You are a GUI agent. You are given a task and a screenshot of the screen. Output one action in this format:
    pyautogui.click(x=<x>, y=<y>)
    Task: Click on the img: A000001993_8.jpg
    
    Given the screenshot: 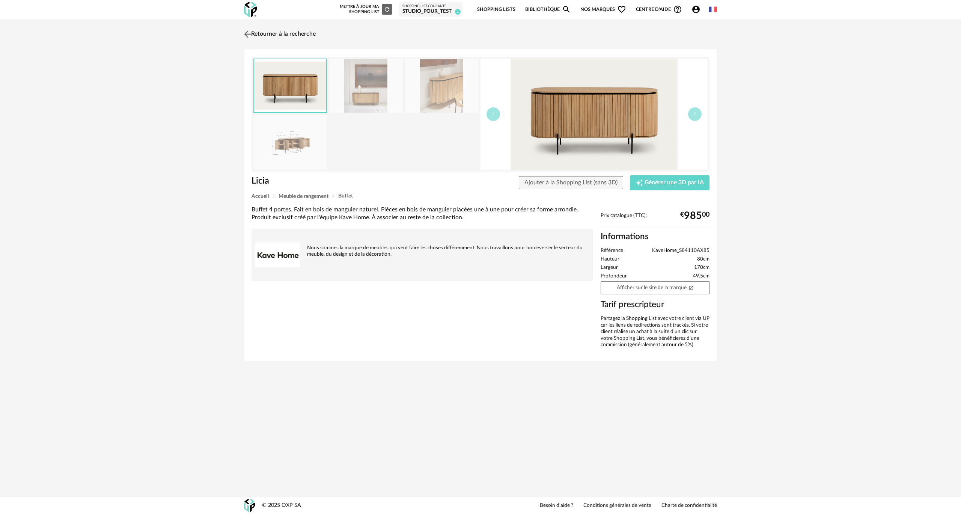 What is the action you would take?
    pyautogui.click(x=441, y=86)
    